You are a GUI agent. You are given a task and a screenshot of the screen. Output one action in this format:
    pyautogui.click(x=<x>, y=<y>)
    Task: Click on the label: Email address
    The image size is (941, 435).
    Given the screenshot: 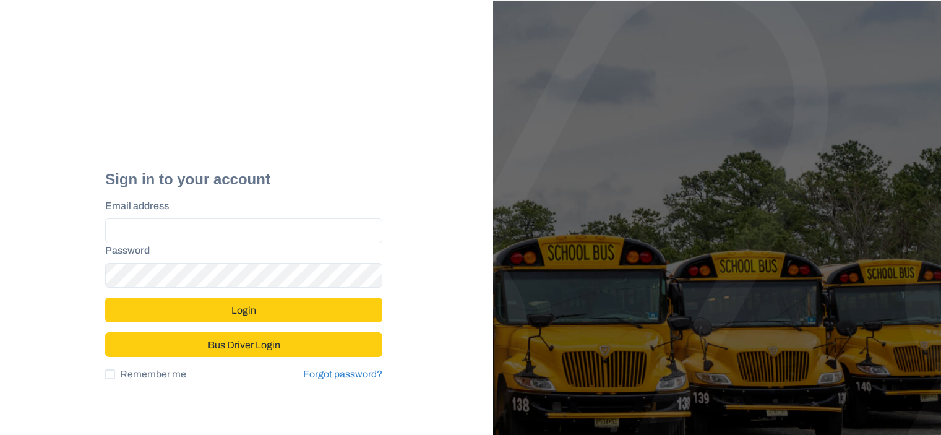 What is the action you would take?
    pyautogui.click(x=240, y=206)
    